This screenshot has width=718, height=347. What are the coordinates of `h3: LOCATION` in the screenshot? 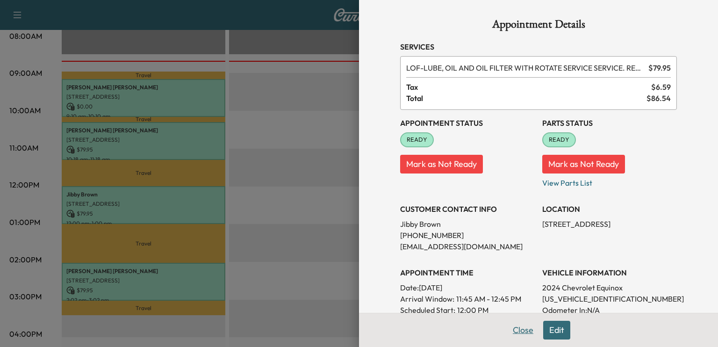 It's located at (609, 209).